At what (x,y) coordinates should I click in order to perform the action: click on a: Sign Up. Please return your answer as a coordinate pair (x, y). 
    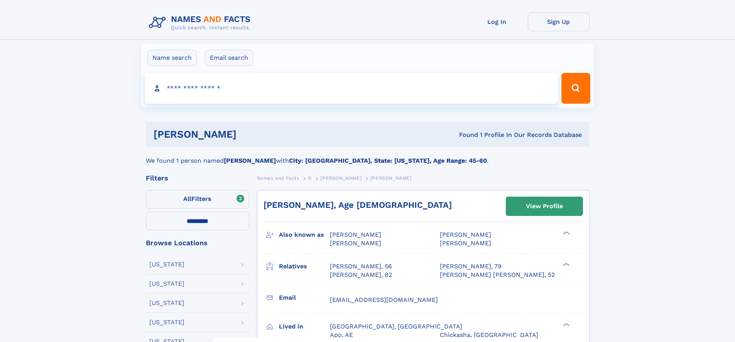
    Looking at the image, I should click on (559, 22).